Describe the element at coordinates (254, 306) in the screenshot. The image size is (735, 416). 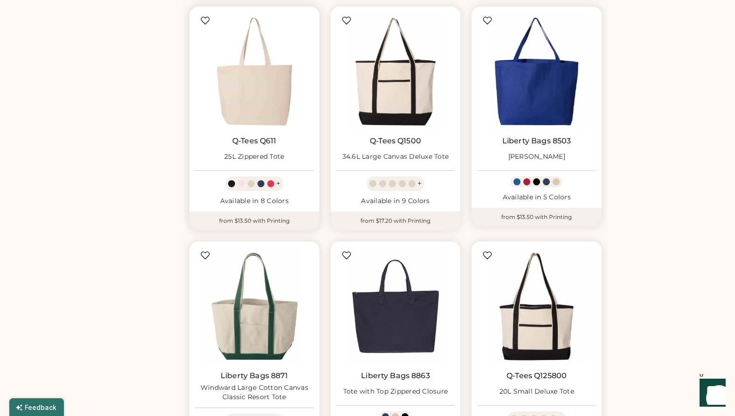
I see `img: Liberty Bags 8871 Windward Large Cotton Canvas Classic Resort Tote` at that location.